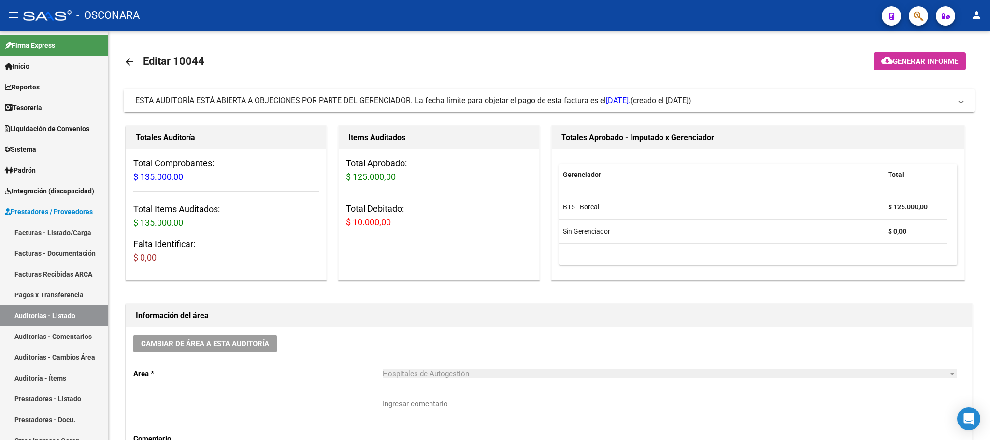 The width and height of the screenshot is (990, 440). Describe the element at coordinates (439, 215) in the screenshot. I see `h3: Total Debitado:` at that location.